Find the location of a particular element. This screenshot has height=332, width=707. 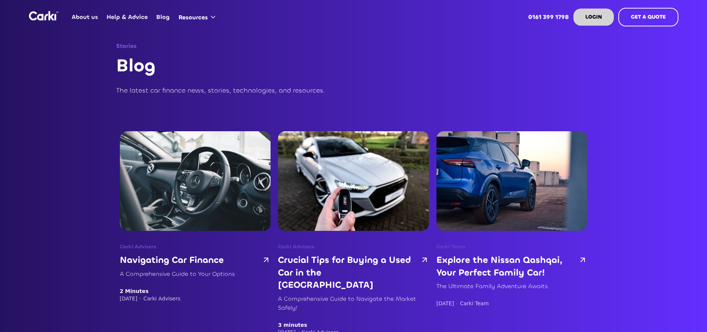

img: Logo is located at coordinates (44, 16).